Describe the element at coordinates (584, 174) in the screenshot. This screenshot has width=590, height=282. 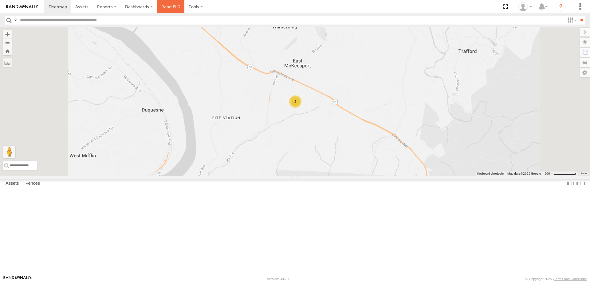
I see `a: Terms (opens in new tab)` at that location.